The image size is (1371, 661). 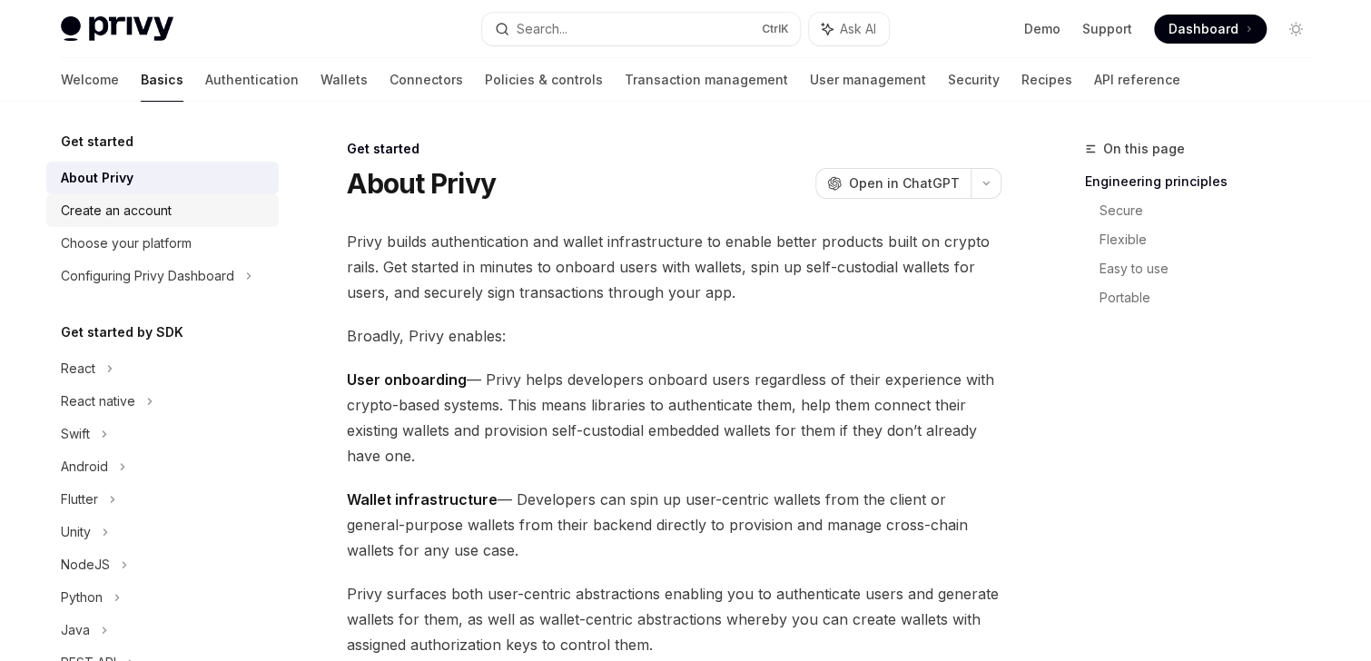 What do you see at coordinates (90, 80) in the screenshot?
I see `a: Welcome` at bounding box center [90, 80].